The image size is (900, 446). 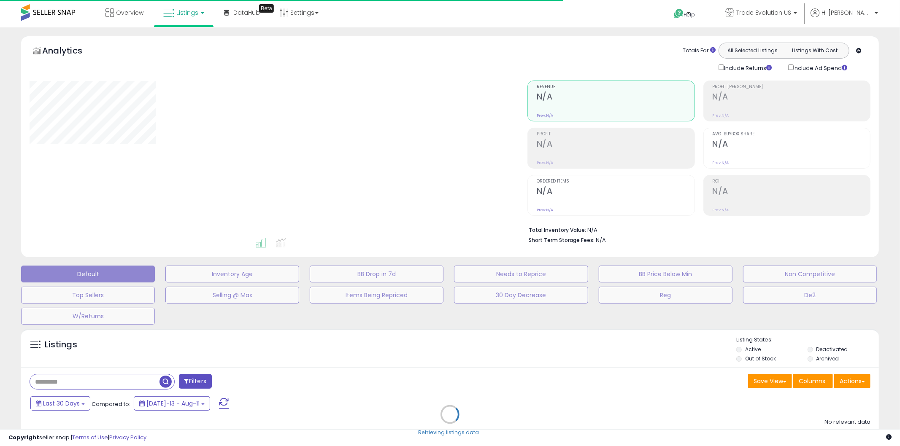 What do you see at coordinates (665, 295) in the screenshot?
I see `button: Reg` at bounding box center [665, 295].